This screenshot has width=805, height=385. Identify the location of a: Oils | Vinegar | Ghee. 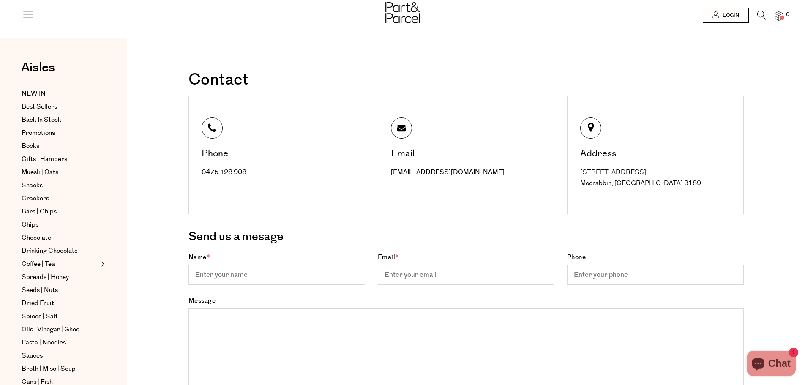
(60, 329).